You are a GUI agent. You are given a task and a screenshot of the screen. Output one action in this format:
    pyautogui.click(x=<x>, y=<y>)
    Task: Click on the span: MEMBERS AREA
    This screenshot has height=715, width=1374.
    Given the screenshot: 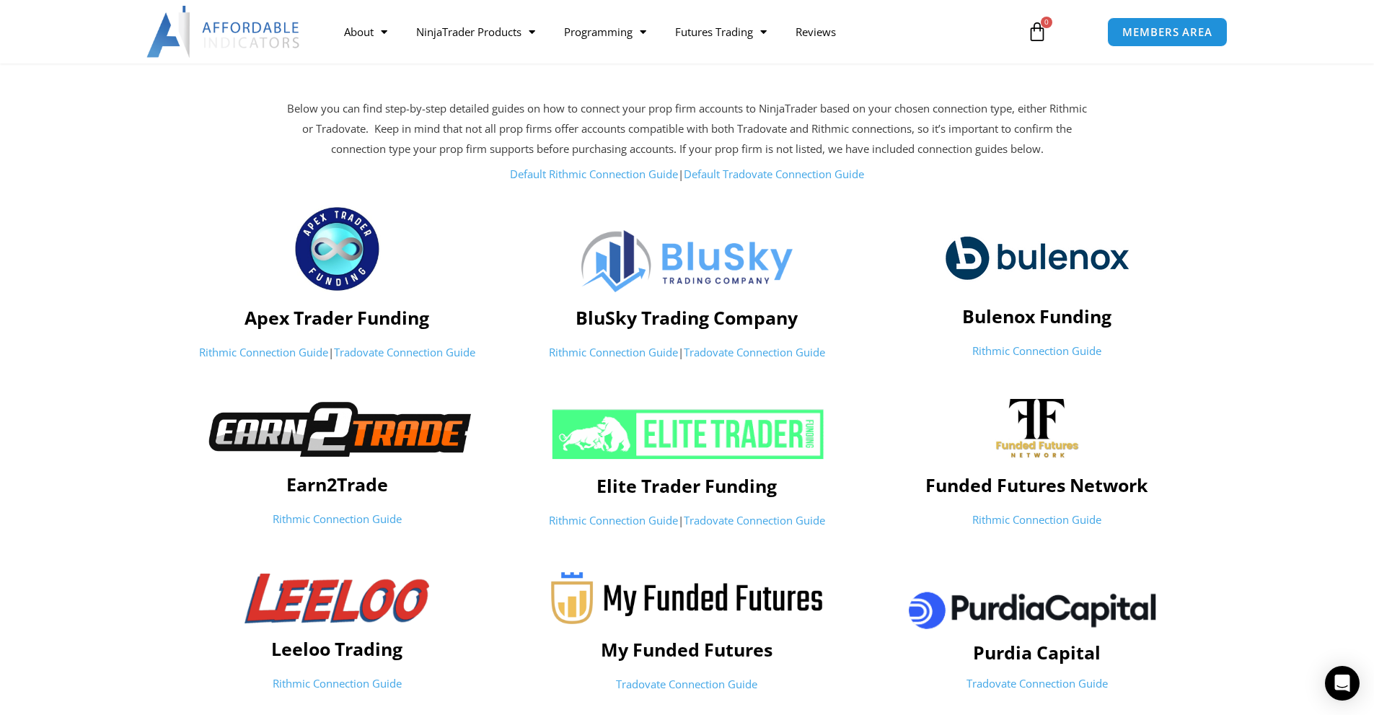 What is the action you would take?
    pyautogui.click(x=1167, y=32)
    